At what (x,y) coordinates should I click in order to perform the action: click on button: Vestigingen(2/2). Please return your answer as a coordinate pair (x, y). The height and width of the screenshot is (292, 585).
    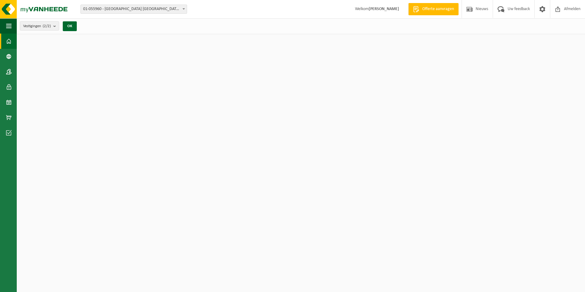
    Looking at the image, I should click on (39, 26).